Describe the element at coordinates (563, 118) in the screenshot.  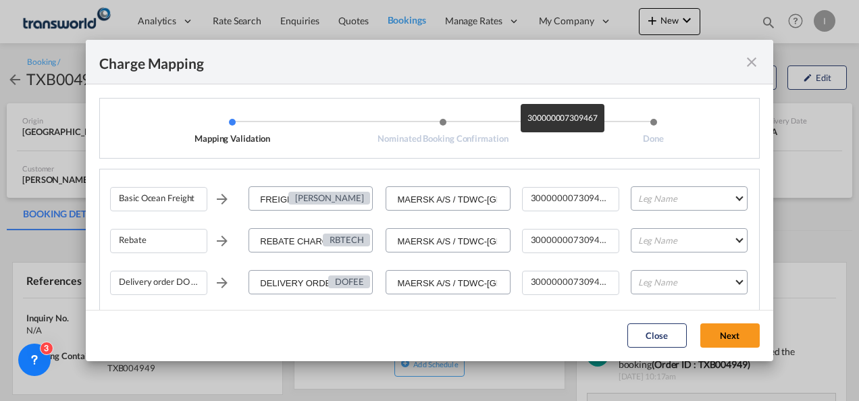
I see `md-tooltip: 300000007309467` at that location.